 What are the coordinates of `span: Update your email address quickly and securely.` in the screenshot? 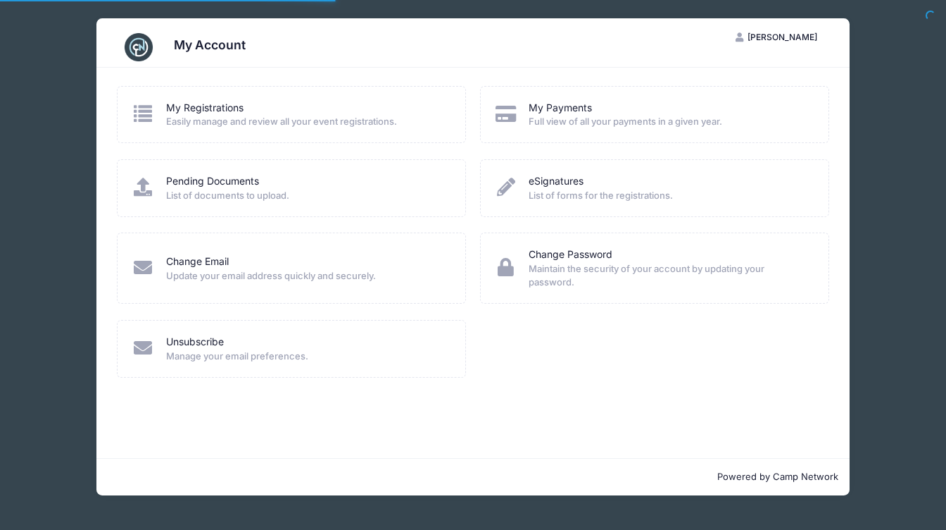 It's located at (307, 276).